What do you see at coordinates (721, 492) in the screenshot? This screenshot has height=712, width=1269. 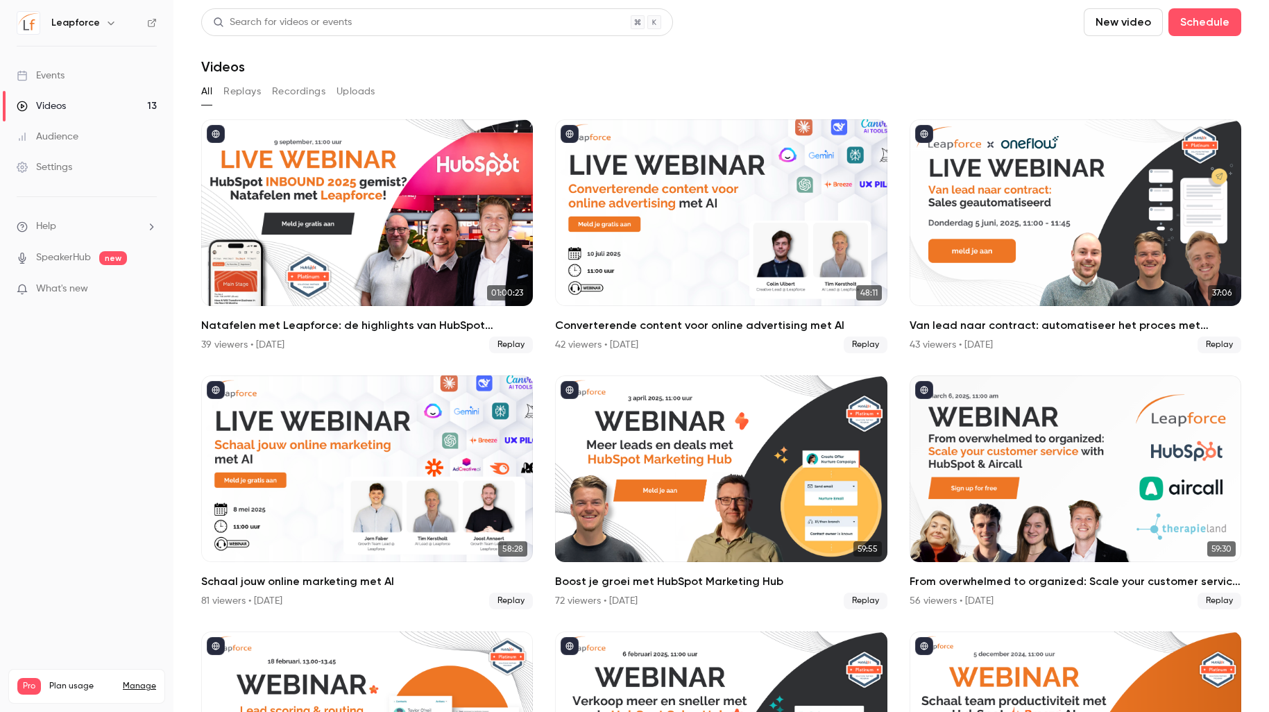 I see `li: Boost je groei met HubSpot Marketing Hub` at bounding box center [721, 492].